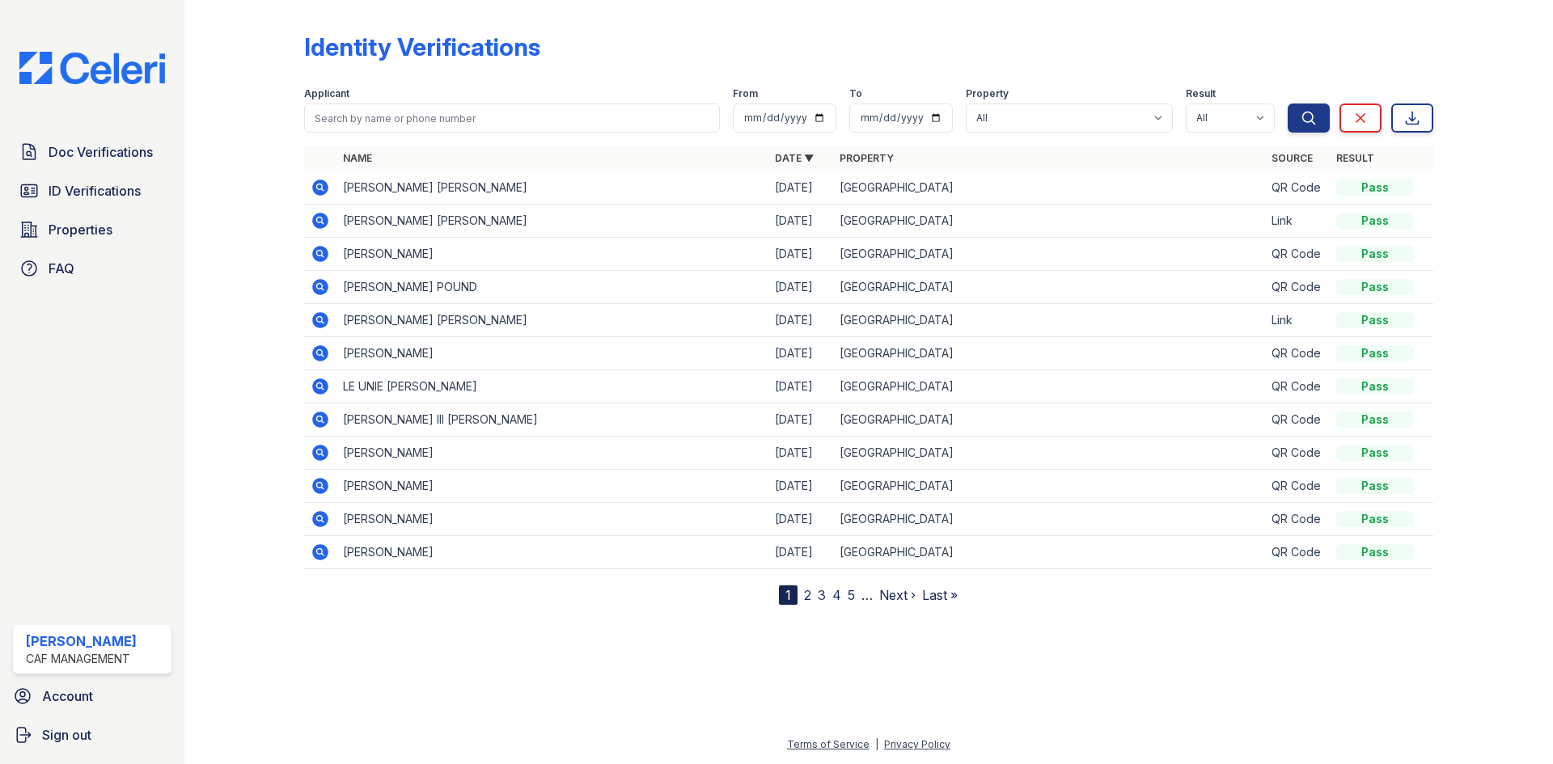 The height and width of the screenshot is (764, 1553). What do you see at coordinates (745, 94) in the screenshot?
I see `label: From` at bounding box center [745, 94].